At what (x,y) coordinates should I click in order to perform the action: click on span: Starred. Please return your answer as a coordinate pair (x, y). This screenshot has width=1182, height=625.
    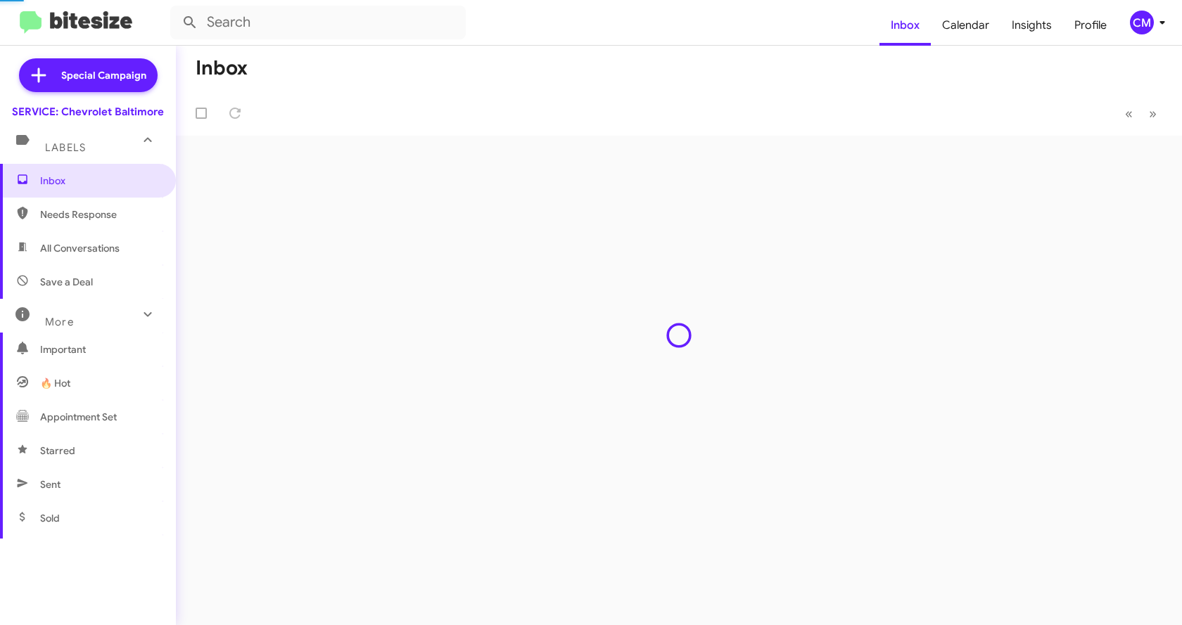
    Looking at the image, I should click on (58, 451).